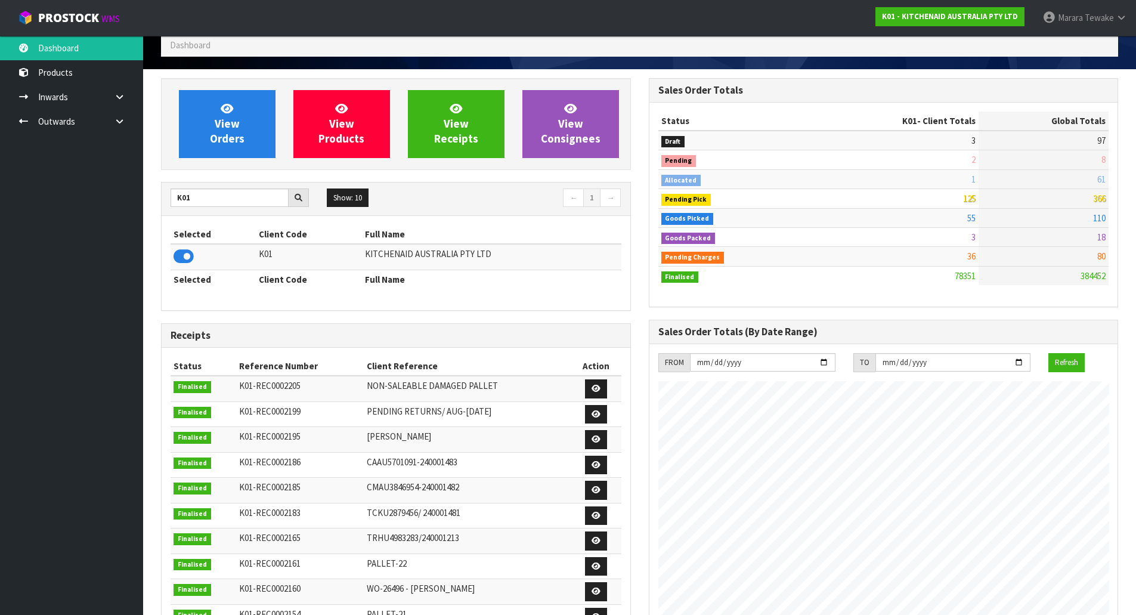 Image resolution: width=1136 pixels, height=615 pixels. I want to click on span: K01-REC0002195, so click(270, 436).